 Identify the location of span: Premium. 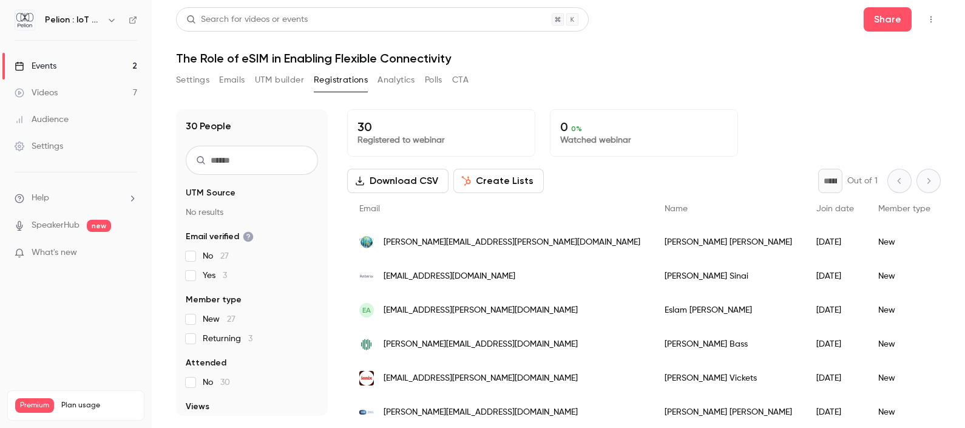
(35, 405).